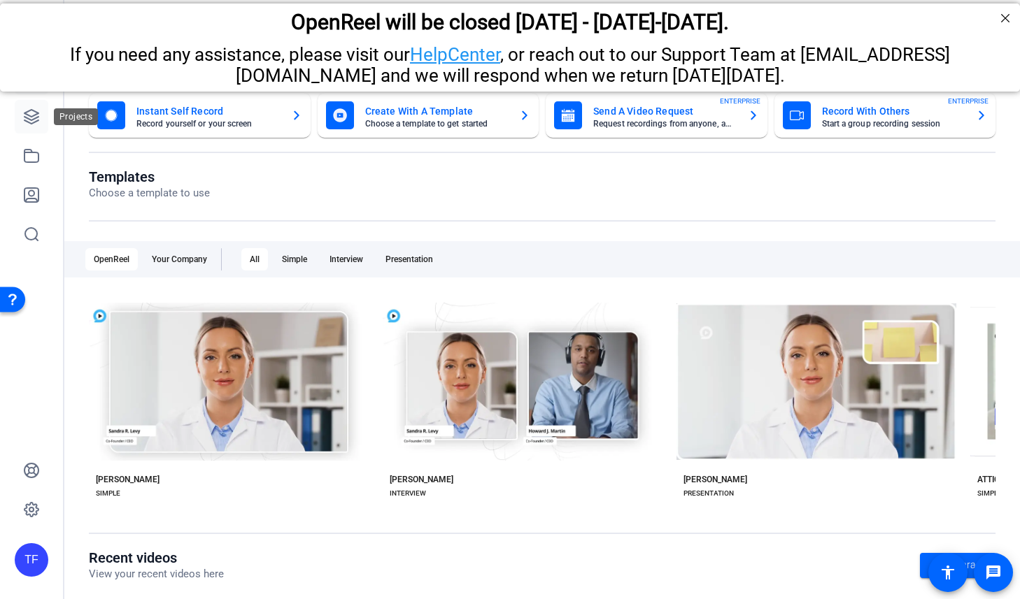 The width and height of the screenshot is (1020, 599). What do you see at coordinates (948, 573) in the screenshot?
I see `mat-icon: accessibility` at bounding box center [948, 573].